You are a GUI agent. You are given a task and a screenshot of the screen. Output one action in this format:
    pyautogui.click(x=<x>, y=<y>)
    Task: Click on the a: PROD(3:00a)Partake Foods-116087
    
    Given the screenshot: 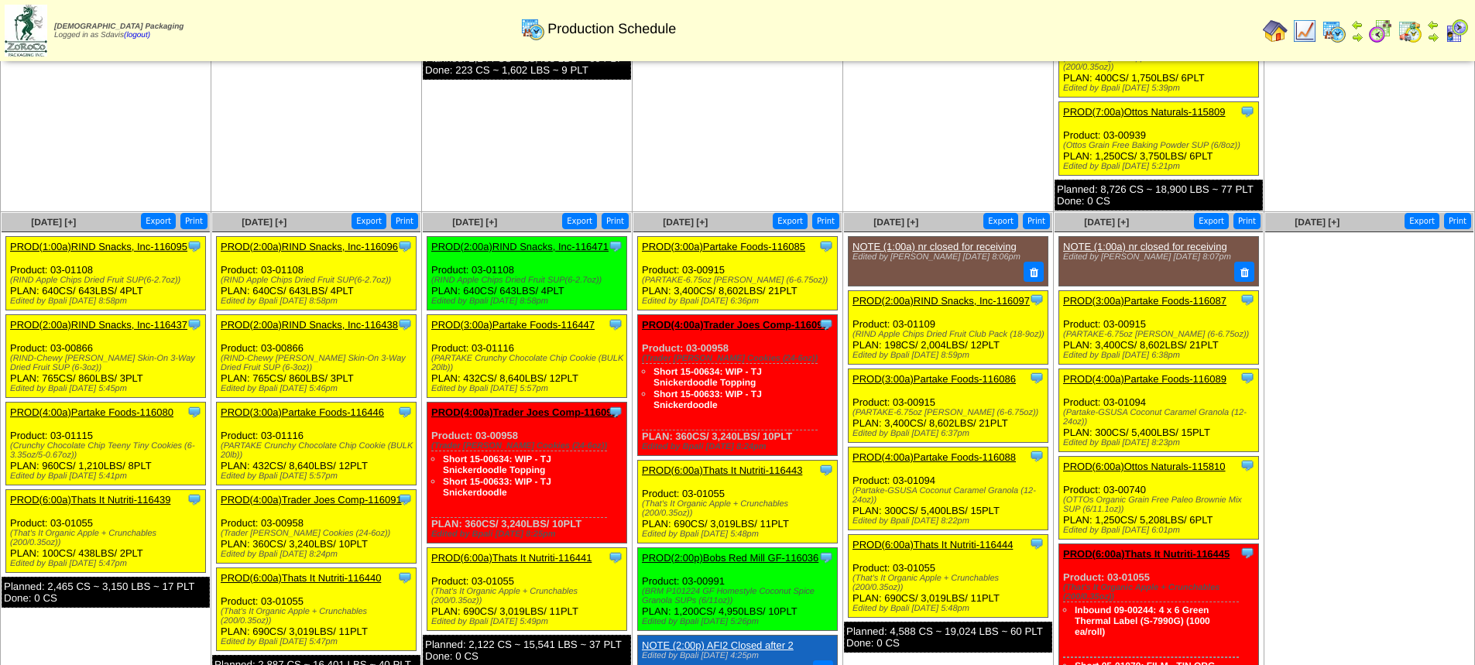 What is the action you would take?
    pyautogui.click(x=1144, y=300)
    